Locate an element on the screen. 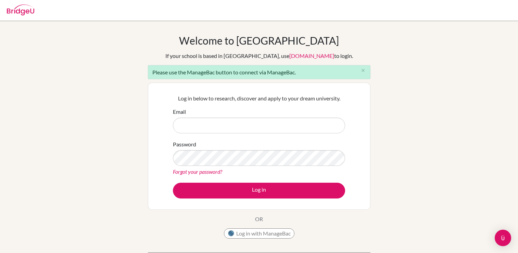 Image resolution: width=518 pixels, height=253 pixels. img: Bridge-U is located at coordinates (21, 10).